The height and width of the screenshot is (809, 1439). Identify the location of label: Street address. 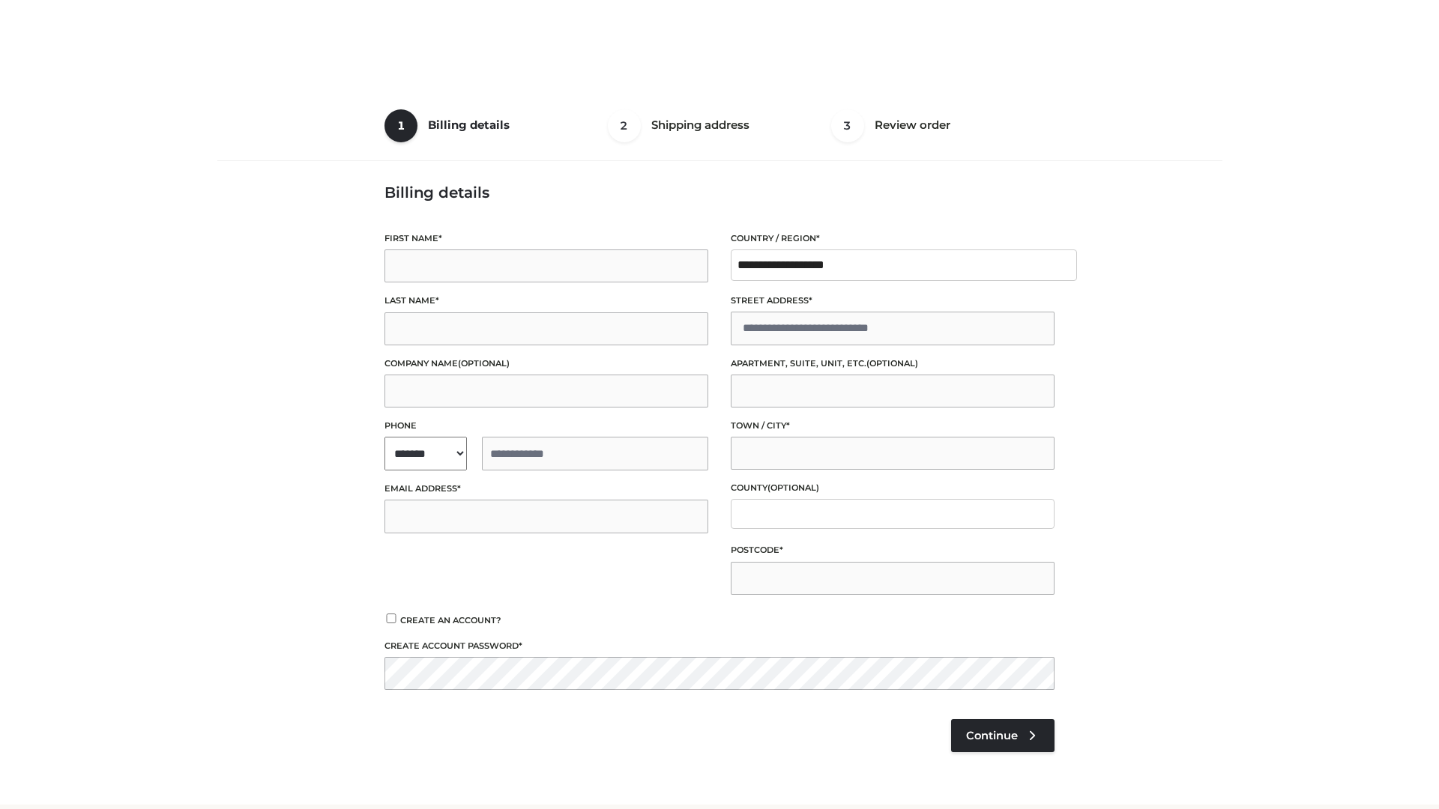
(893, 301).